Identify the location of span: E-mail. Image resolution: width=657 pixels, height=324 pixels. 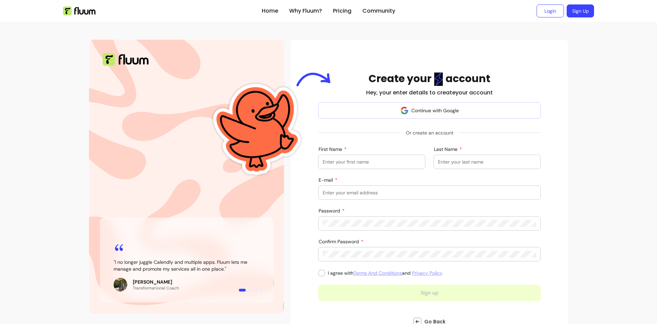
(326, 180).